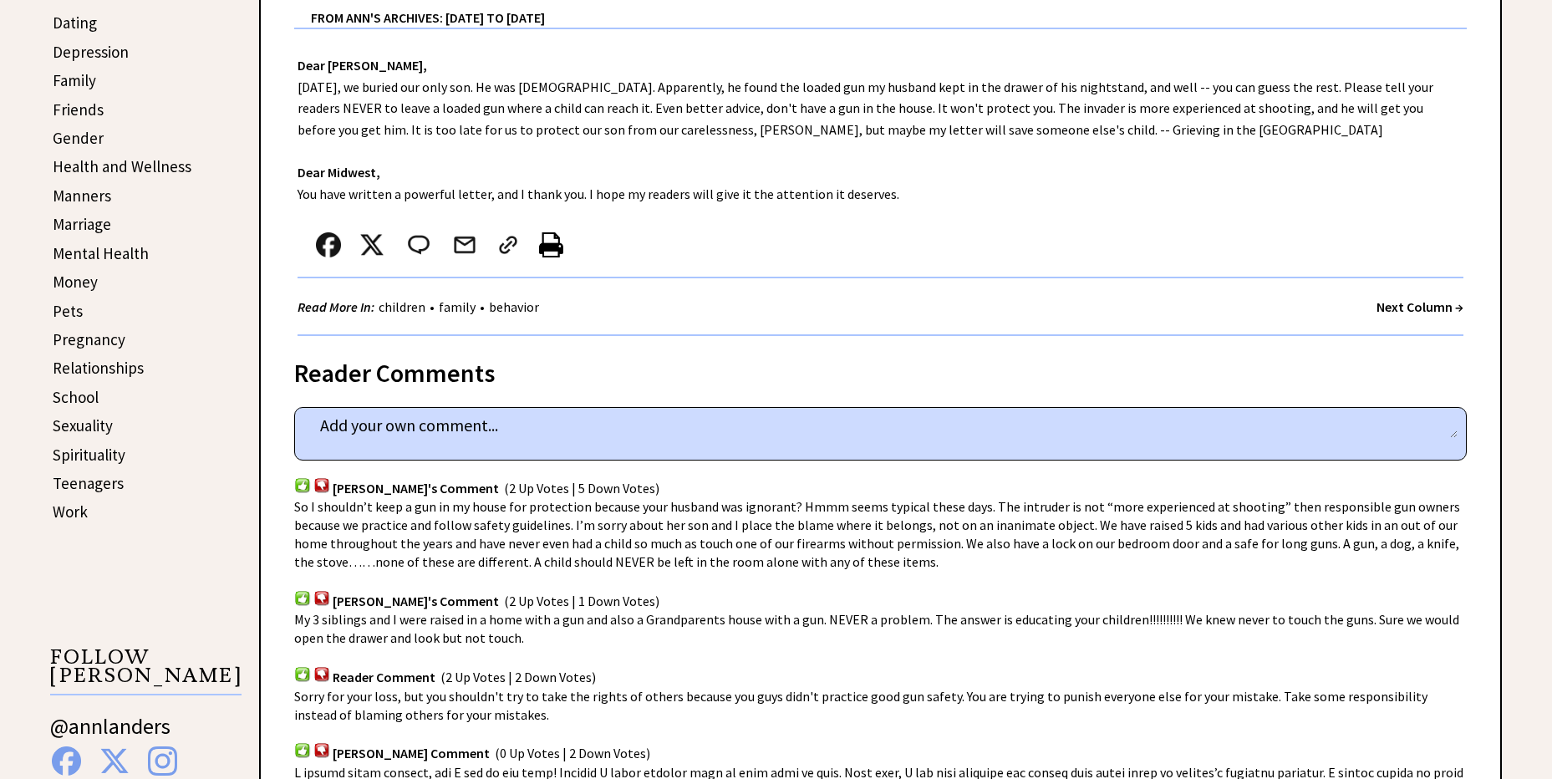  I want to click on a: Marriage, so click(82, 224).